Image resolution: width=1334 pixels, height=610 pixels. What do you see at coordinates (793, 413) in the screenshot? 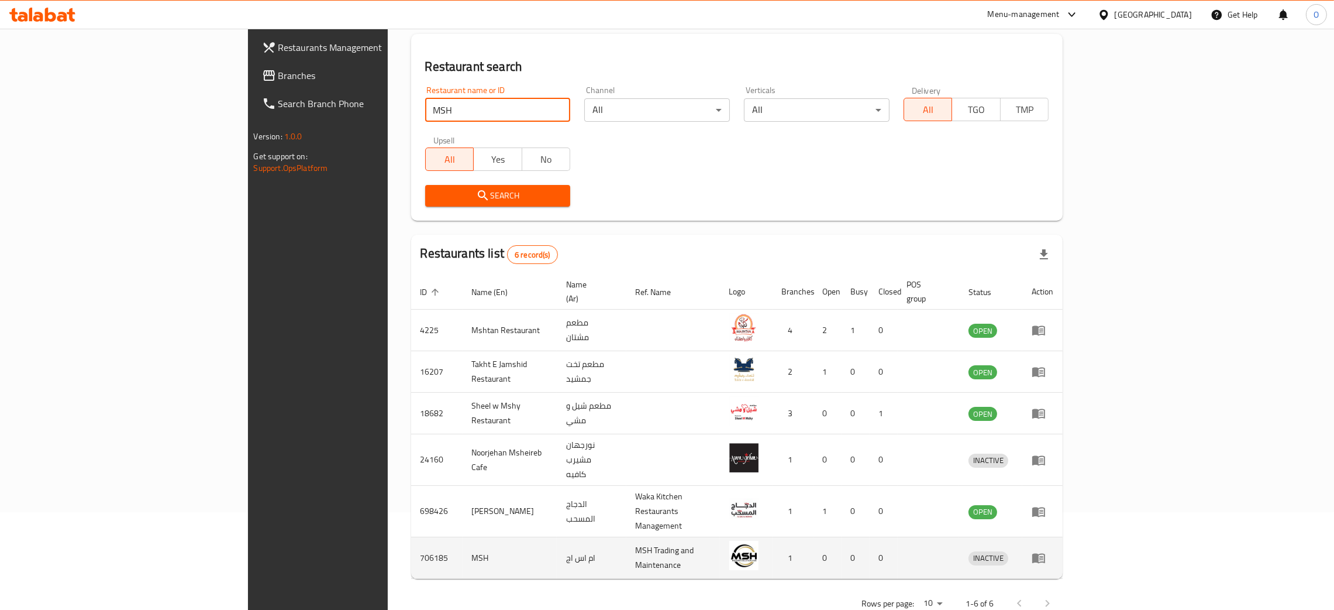
I see `td: 3` at bounding box center [793, 413].